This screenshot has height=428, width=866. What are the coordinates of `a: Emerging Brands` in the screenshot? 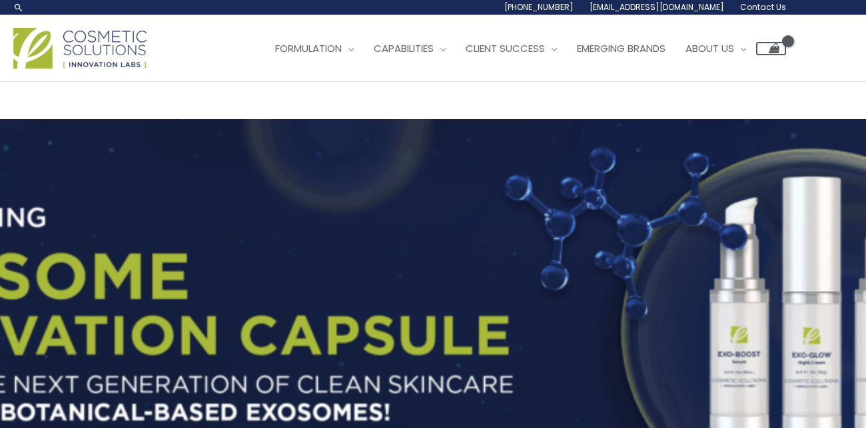 It's located at (621, 49).